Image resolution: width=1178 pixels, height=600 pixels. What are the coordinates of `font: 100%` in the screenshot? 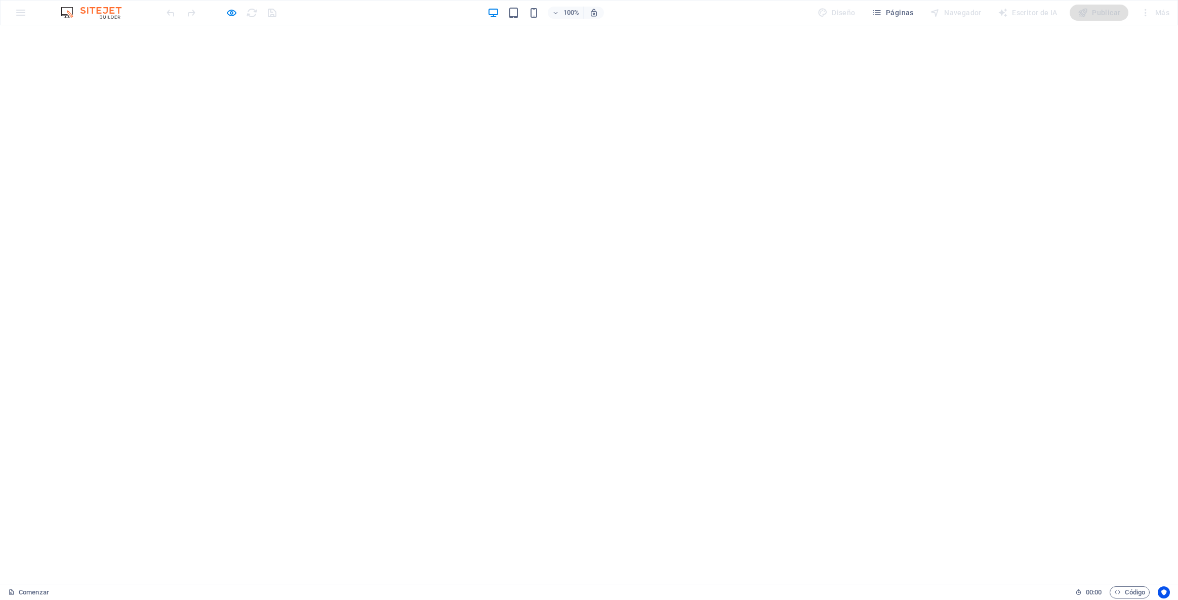 It's located at (571, 12).